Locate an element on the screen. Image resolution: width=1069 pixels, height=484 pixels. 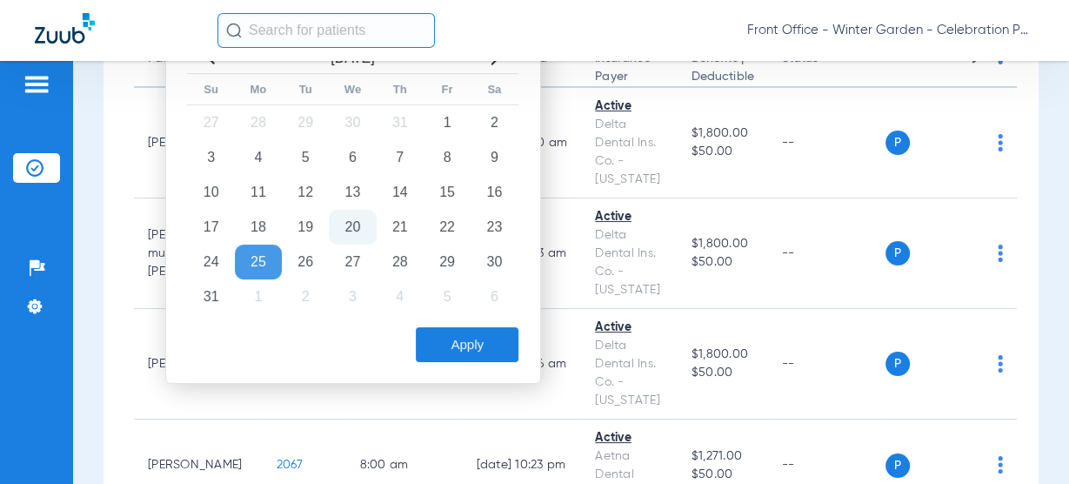
input: Search for patients is located at coordinates (326, 30).